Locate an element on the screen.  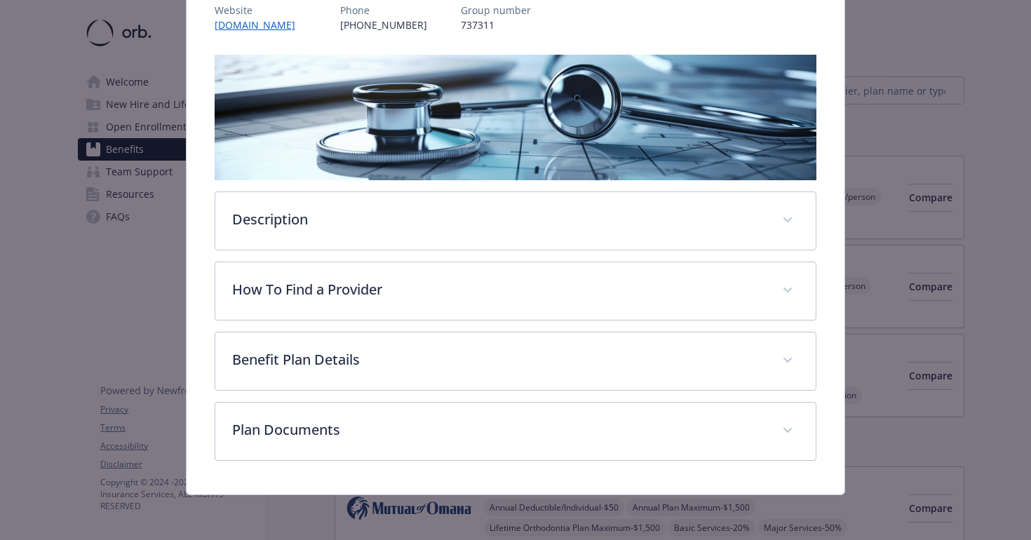
div: Description is located at coordinates (516, 221).